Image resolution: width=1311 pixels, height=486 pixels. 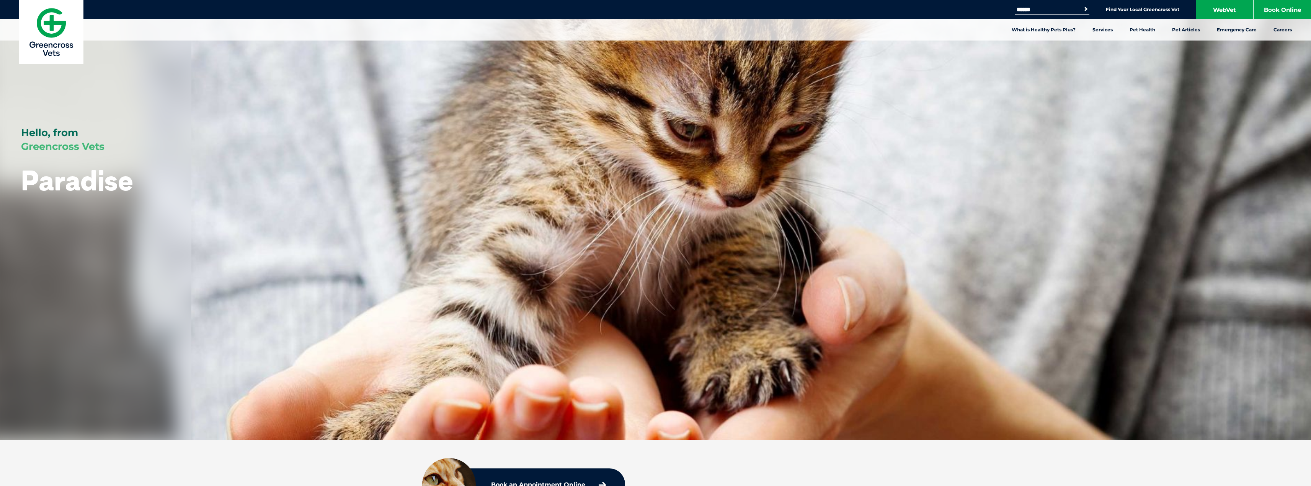 I want to click on a: Pet Articles, so click(x=1186, y=30).